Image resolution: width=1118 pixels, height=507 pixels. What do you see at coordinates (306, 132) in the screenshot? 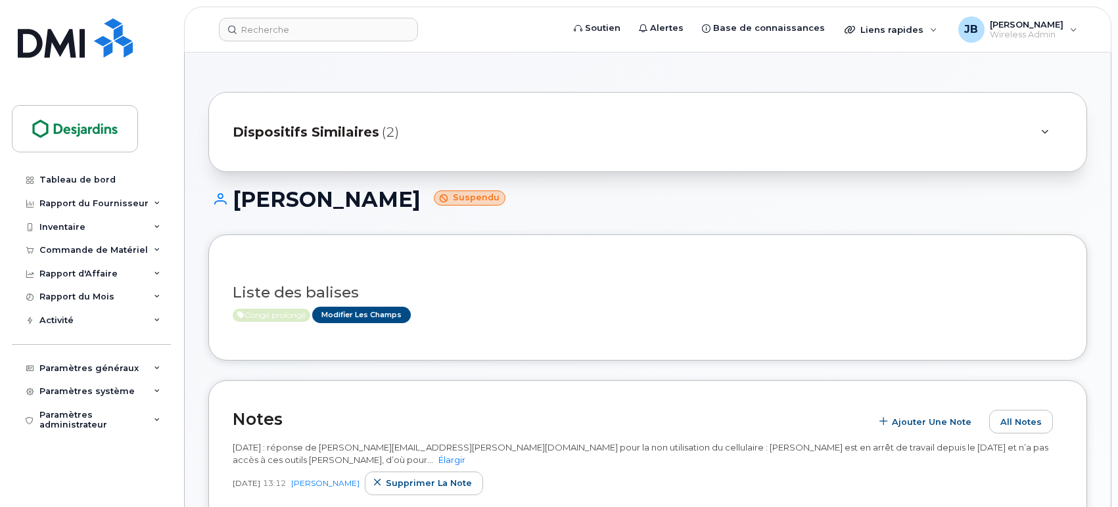
I see `span: Dispositifs Similaires` at bounding box center [306, 132].